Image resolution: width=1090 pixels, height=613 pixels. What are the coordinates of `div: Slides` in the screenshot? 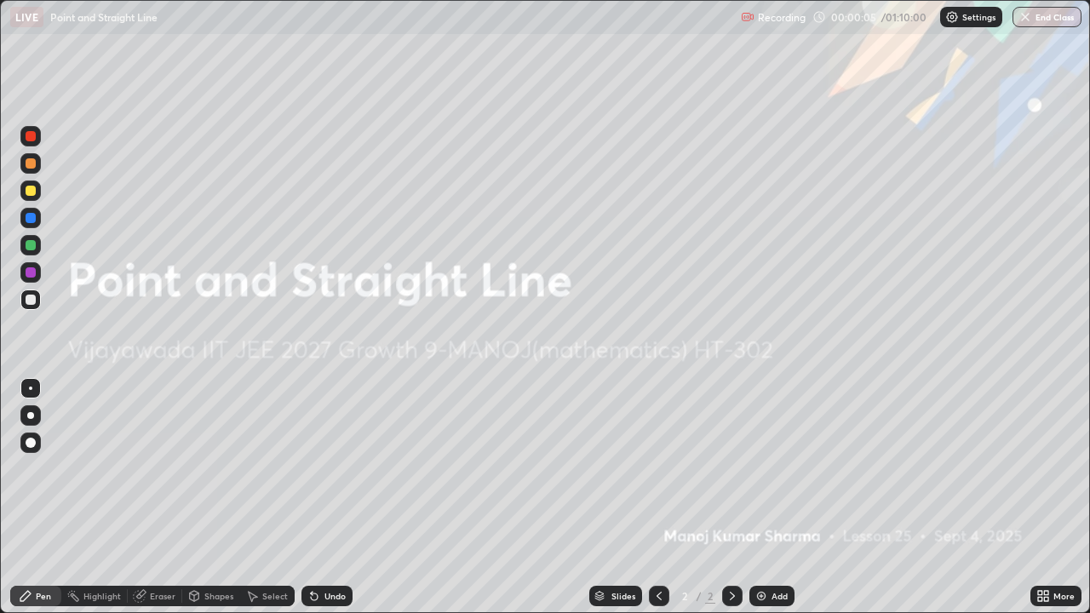 It's located at (623, 596).